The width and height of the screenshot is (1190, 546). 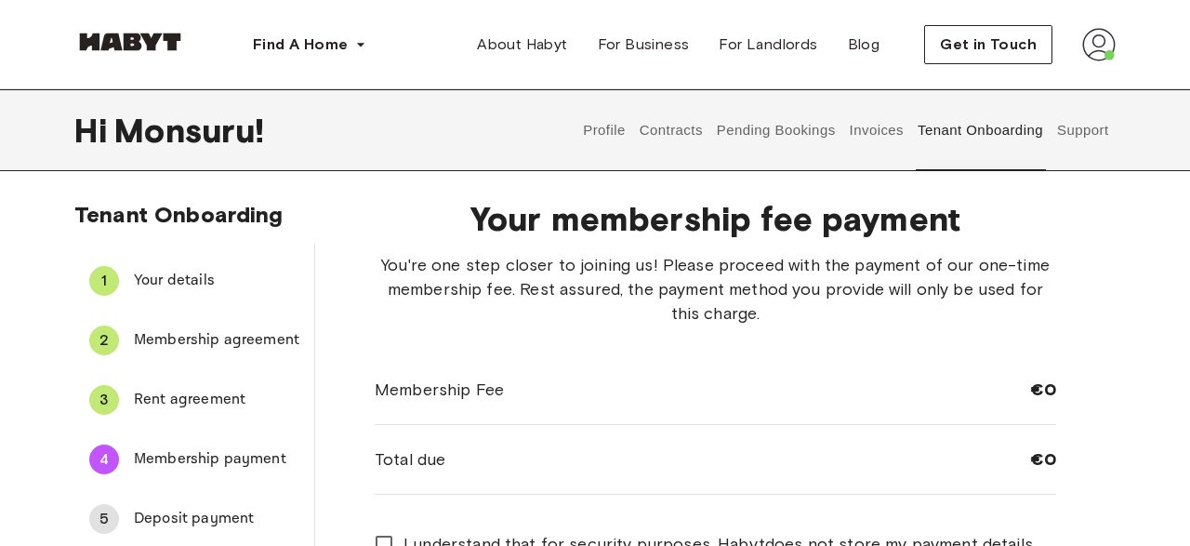 I want to click on span: You're one step closer to joining us! Please proceed with the payment of our one-time membership ..., so click(x=715, y=289).